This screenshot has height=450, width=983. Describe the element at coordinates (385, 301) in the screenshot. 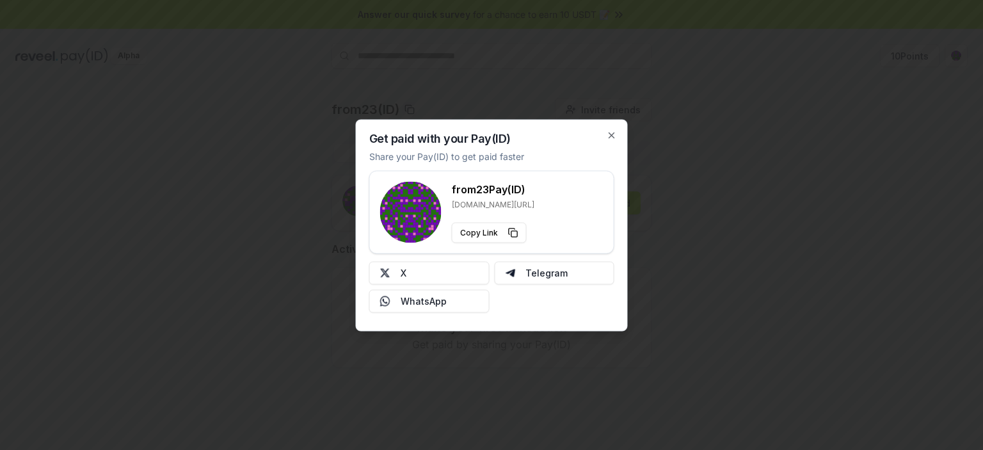

I see `img: Whatsapp` at that location.